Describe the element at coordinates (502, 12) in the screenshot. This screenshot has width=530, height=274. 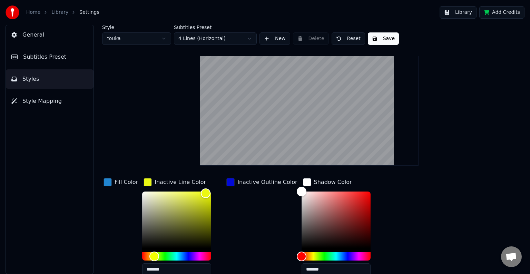
I see `button: Add Credits` at that location.